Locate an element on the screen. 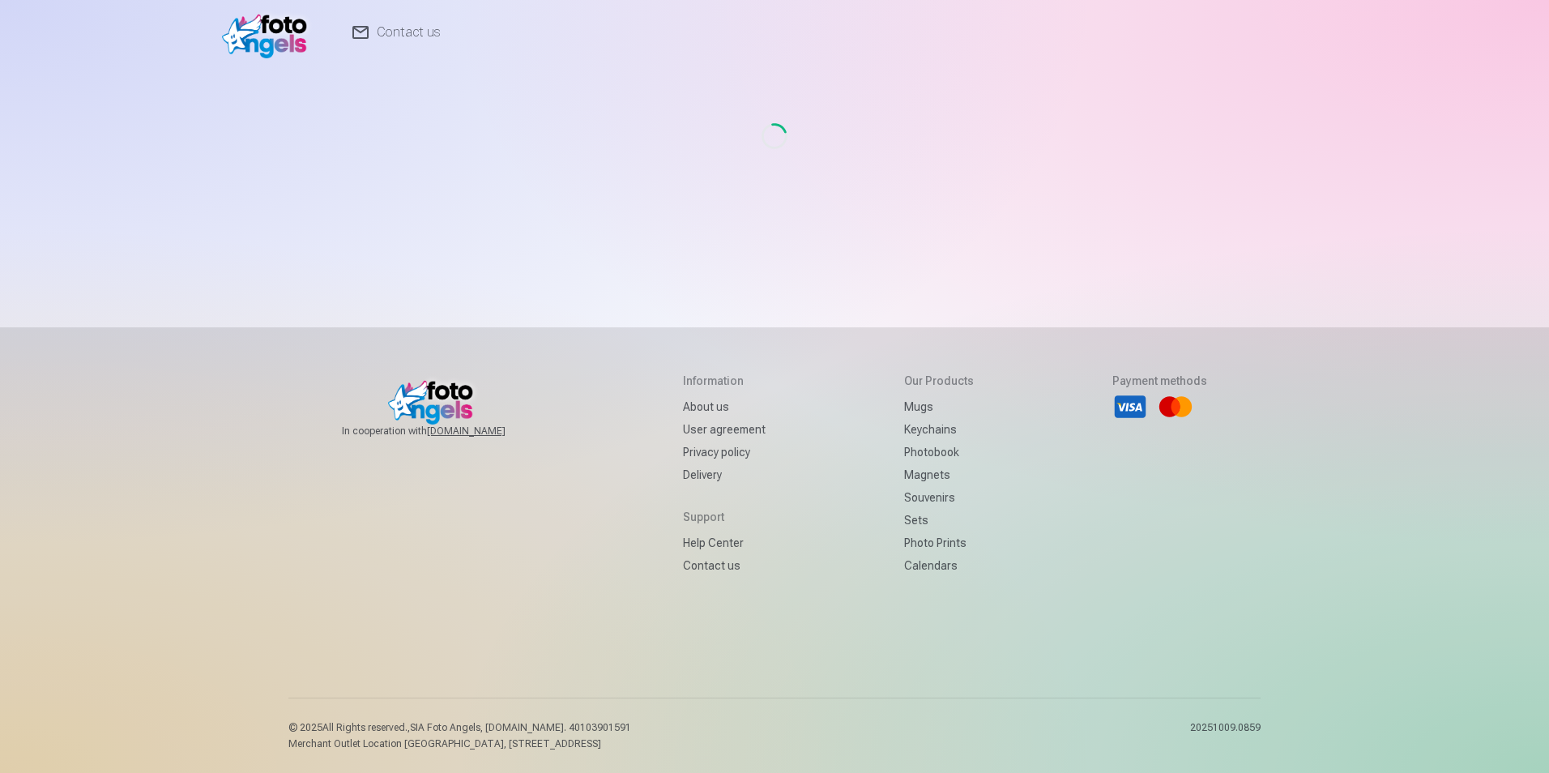  a: Magnets is located at coordinates (939, 475).